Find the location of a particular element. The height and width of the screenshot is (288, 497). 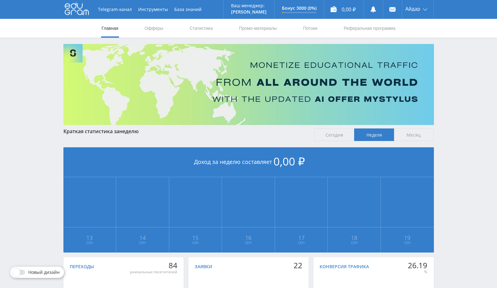

div: Доход за неделю составляет is located at coordinates (249, 162).